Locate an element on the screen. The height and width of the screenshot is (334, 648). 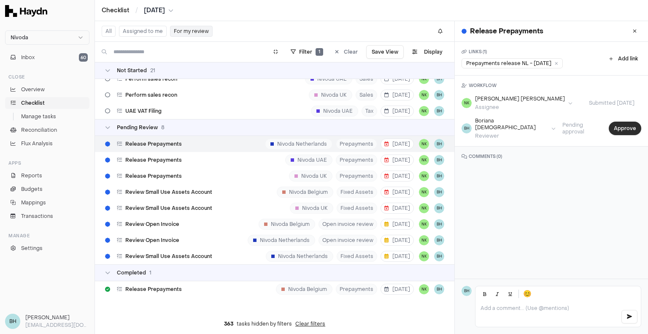
span: Flux Analysis is located at coordinates (37, 143).